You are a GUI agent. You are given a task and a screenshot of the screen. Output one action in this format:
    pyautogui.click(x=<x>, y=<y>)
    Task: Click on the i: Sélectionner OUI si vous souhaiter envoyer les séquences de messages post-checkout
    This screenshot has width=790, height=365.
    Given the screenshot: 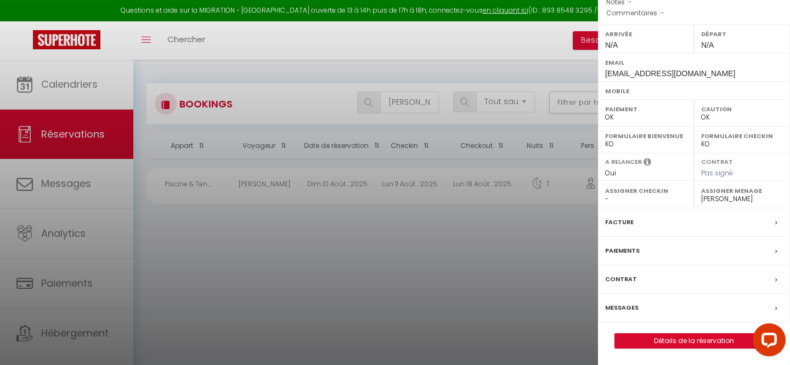 What is the action you would take?
    pyautogui.click(x=647, y=163)
    